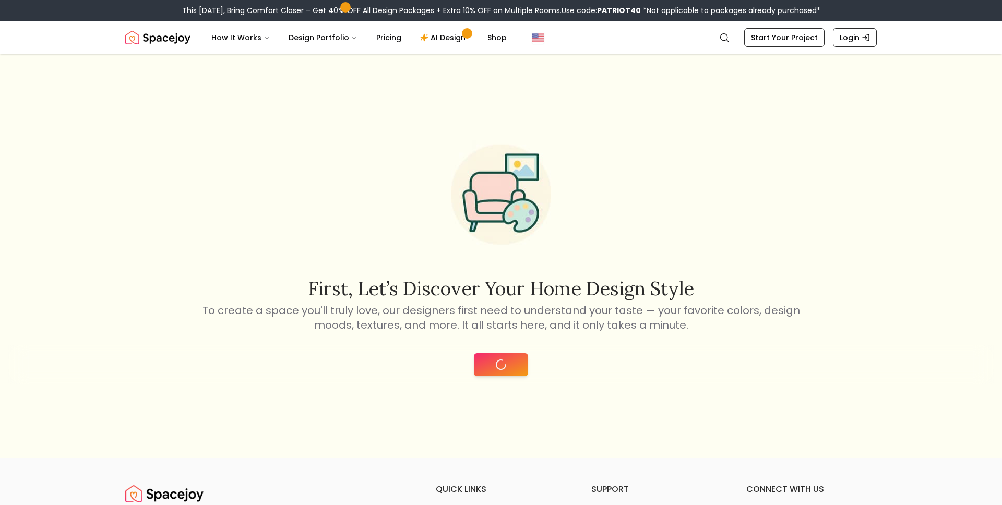  What do you see at coordinates (619, 10) in the screenshot?
I see `b: PATRIOT40` at bounding box center [619, 10].